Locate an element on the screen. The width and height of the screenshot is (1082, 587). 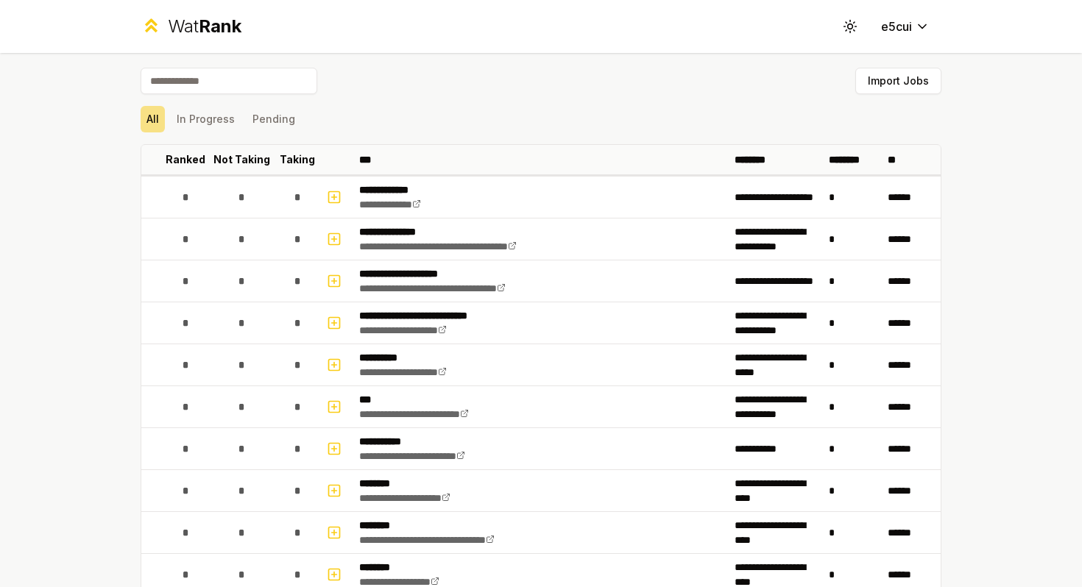
div: Wat is located at coordinates (205, 26).